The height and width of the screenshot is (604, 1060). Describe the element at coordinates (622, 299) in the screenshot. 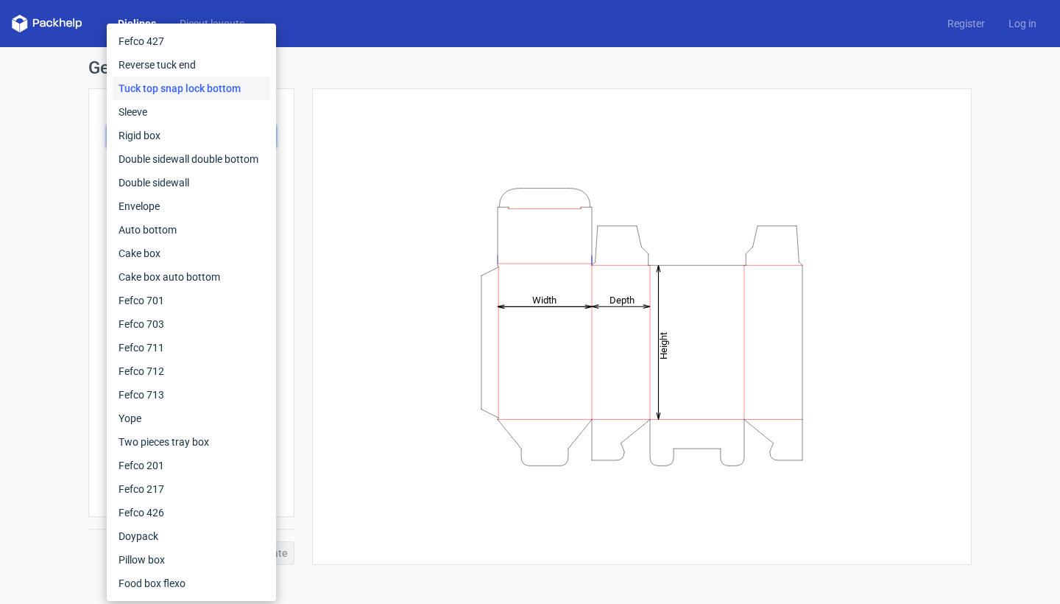

I see `tspan: Depth` at that location.